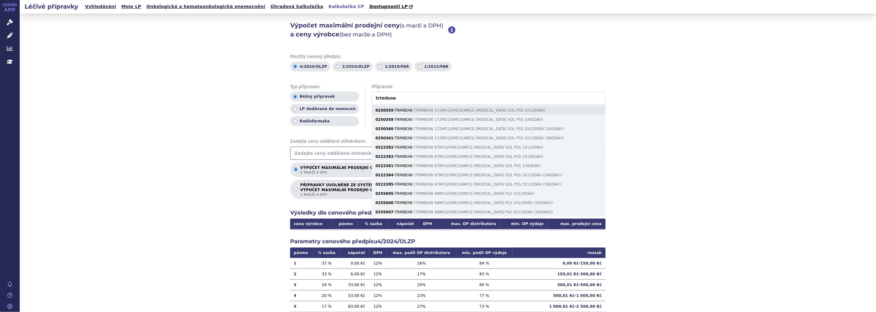 The width and height of the screenshot is (876, 312). I want to click on td: 77 %, so click(485, 295).